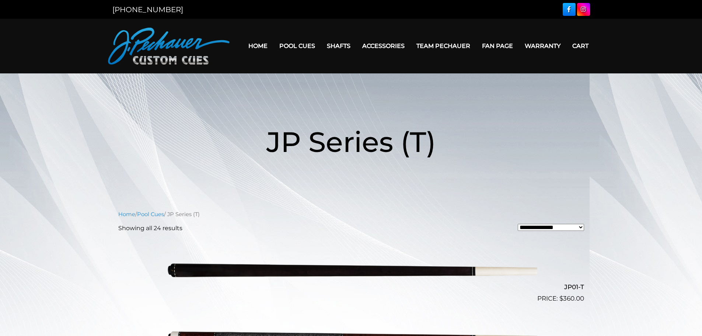 The width and height of the screenshot is (702, 336). What do you see at coordinates (351, 271) in the screenshot?
I see `a: JP01-T $360.00` at bounding box center [351, 271].